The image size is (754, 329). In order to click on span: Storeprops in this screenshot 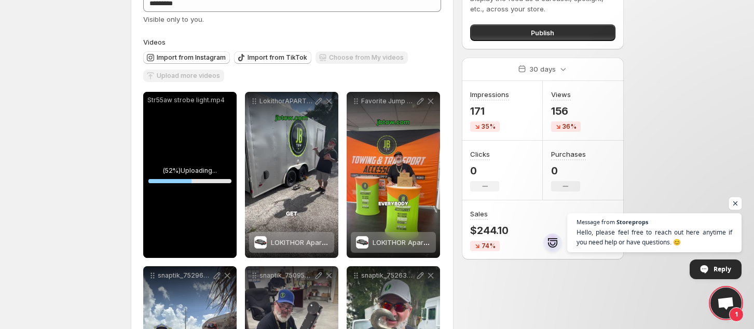, I will do `click(632, 222)`.